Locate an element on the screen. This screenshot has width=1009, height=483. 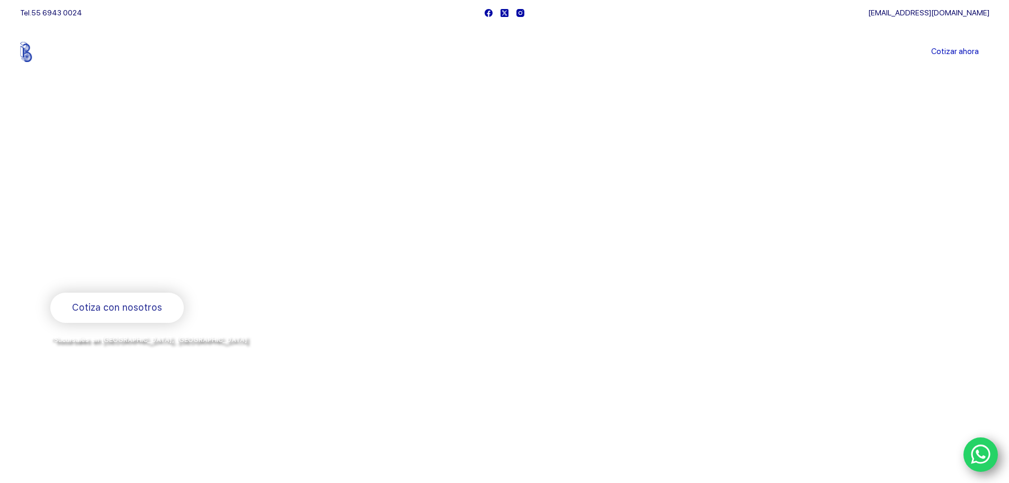
span: Bienvenido a Balerytodo® is located at coordinates (118, 164).